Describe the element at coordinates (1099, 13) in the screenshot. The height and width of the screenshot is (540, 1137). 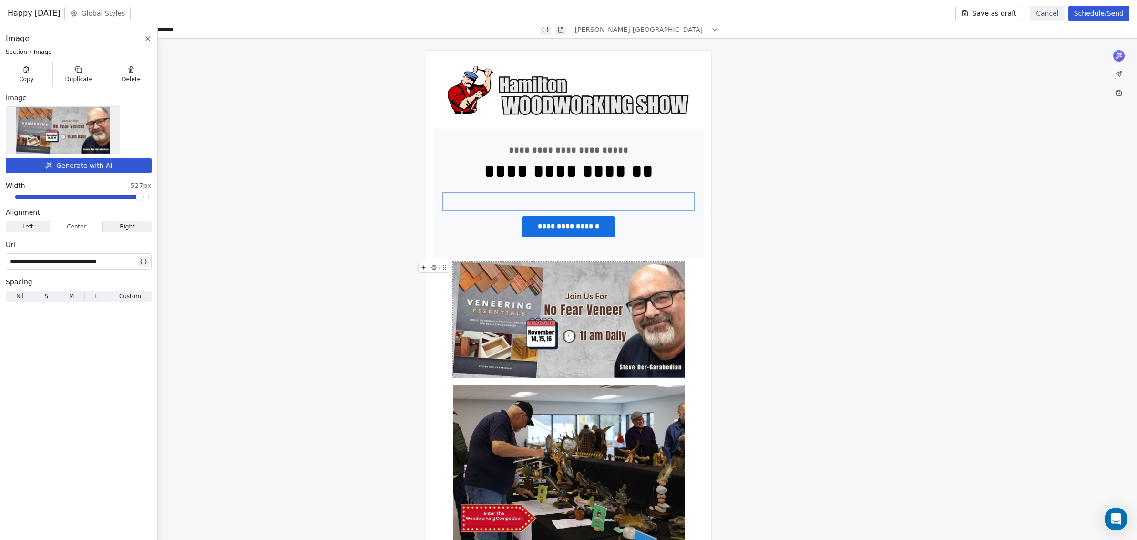
I see `button: Schedule/Send` at that location.